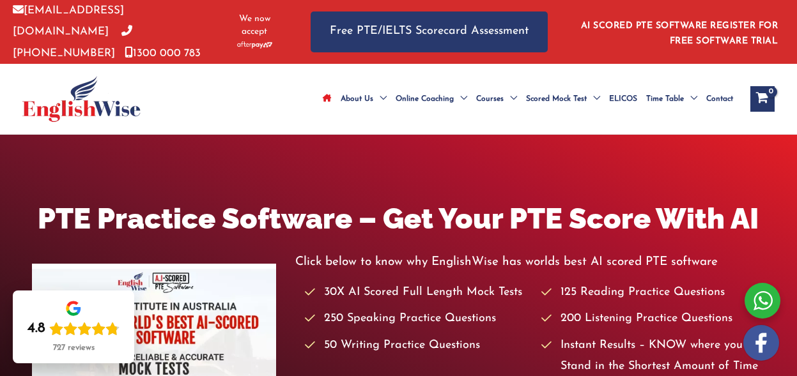 The height and width of the screenshot is (376, 797). What do you see at coordinates (664, 99) in the screenshot?
I see `span: Time Table` at bounding box center [664, 99].